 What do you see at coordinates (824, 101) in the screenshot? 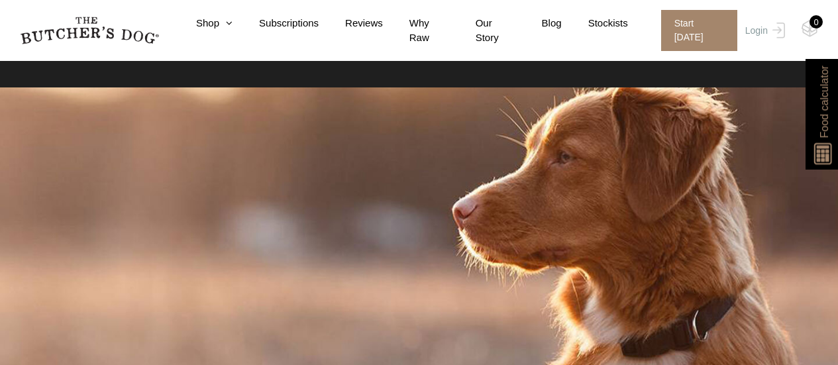
I see `span: Food calculator` at bounding box center [824, 101].